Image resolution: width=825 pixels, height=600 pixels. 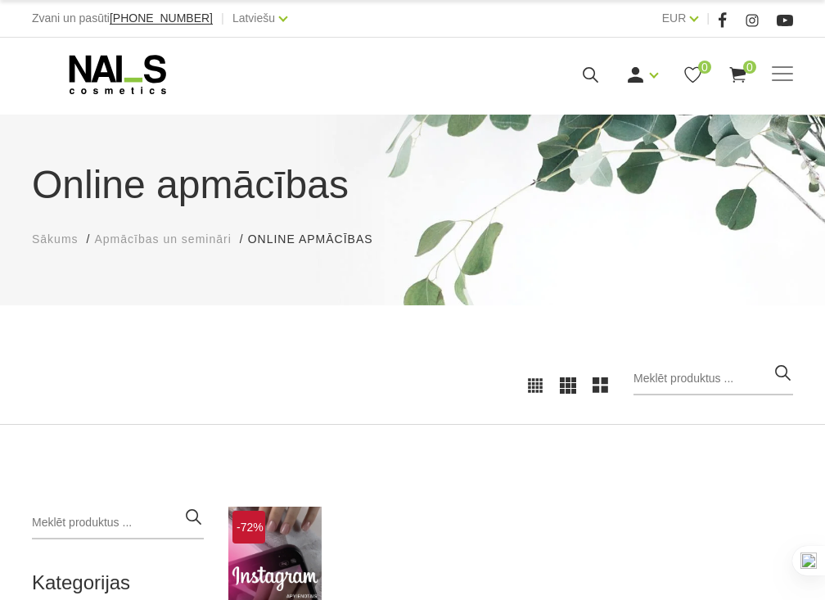 What do you see at coordinates (122, 18) in the screenshot?
I see `div: Zvani un pasūti` at bounding box center [122, 18].